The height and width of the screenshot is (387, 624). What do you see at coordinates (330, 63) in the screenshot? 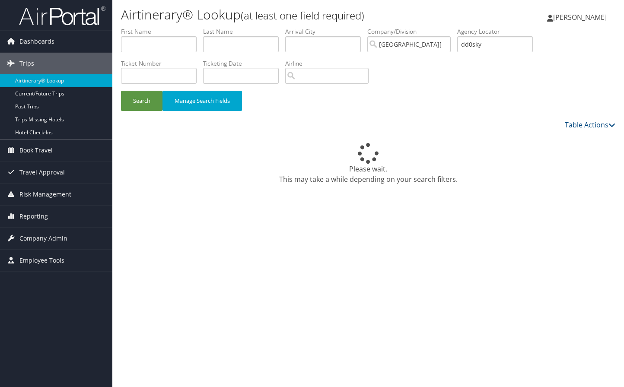
I see `label: Airline` at bounding box center [330, 63].